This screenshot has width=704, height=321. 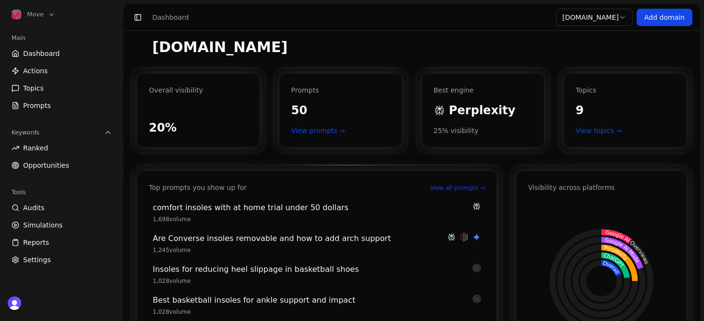 I want to click on a: Audits, so click(x=62, y=208).